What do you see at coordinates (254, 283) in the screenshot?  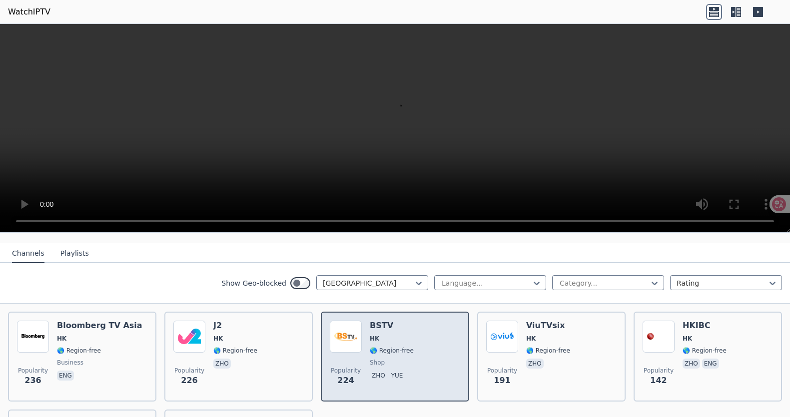 I see `label: Show Geo-blocked` at bounding box center [254, 283].